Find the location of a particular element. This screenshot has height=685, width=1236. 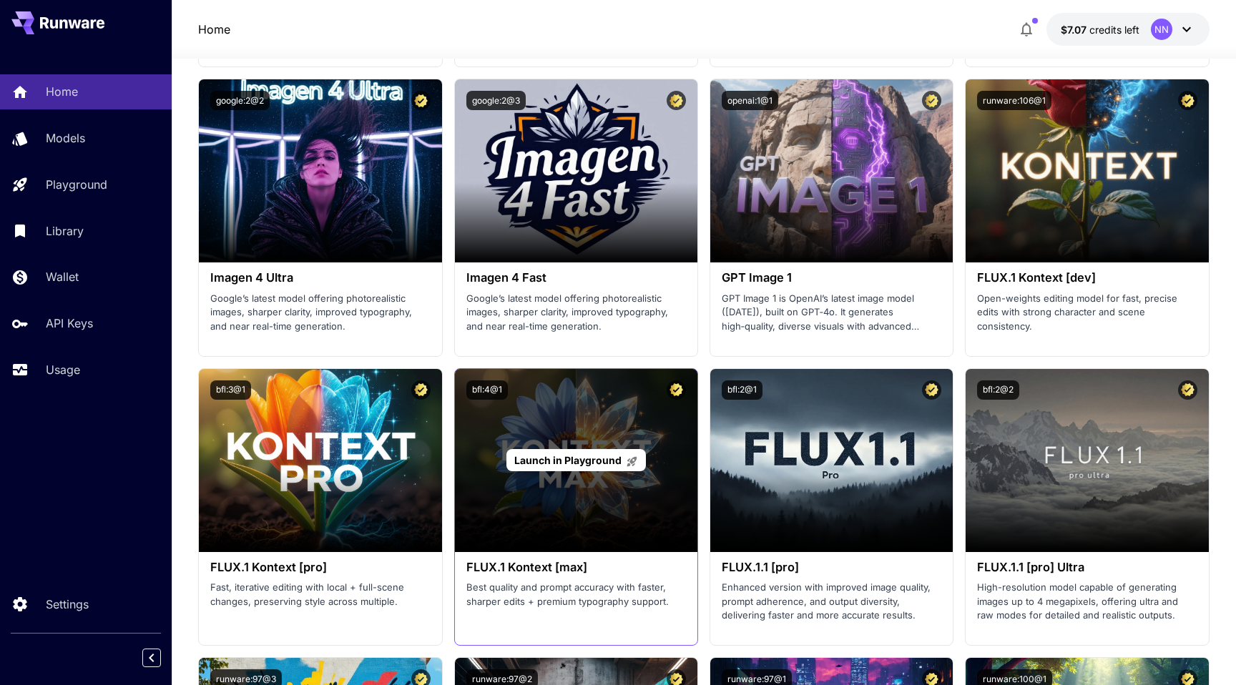

button: openai:1@1 is located at coordinates (749, 100).